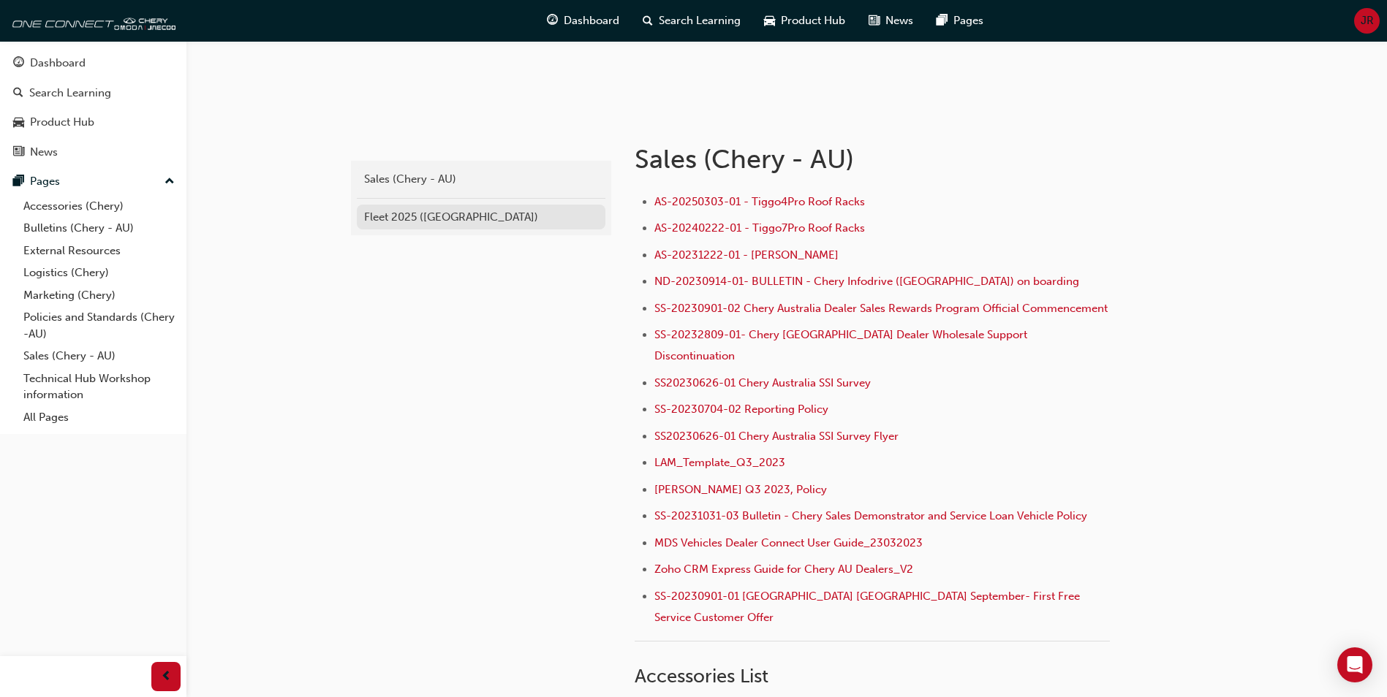 This screenshot has height=697, width=1387. I want to click on a: pages-iconPages, so click(960, 20).